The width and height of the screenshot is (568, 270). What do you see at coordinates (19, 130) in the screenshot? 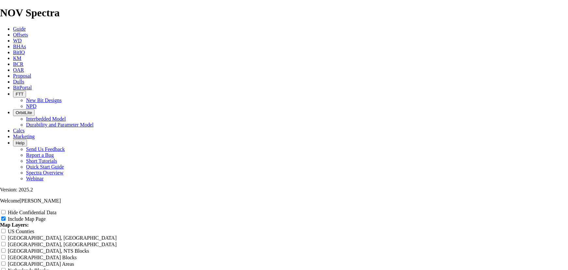
I see `a: Calcs` at bounding box center [19, 130].